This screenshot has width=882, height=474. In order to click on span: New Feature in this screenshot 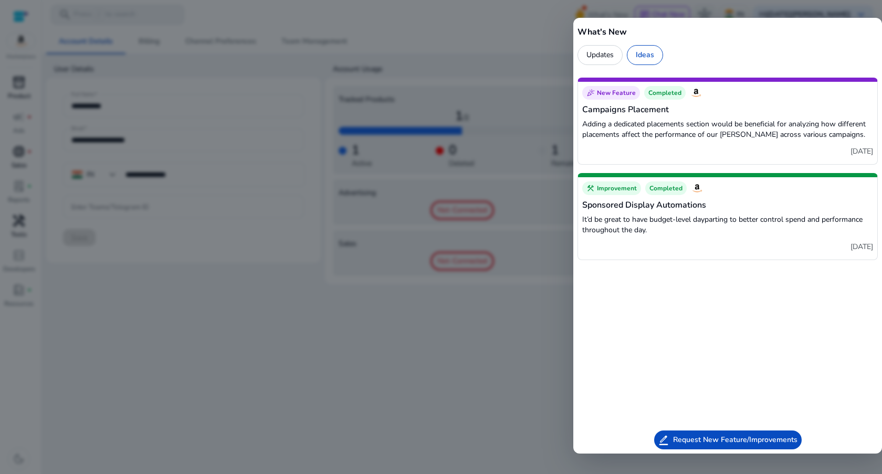, I will do `click(616, 93)`.